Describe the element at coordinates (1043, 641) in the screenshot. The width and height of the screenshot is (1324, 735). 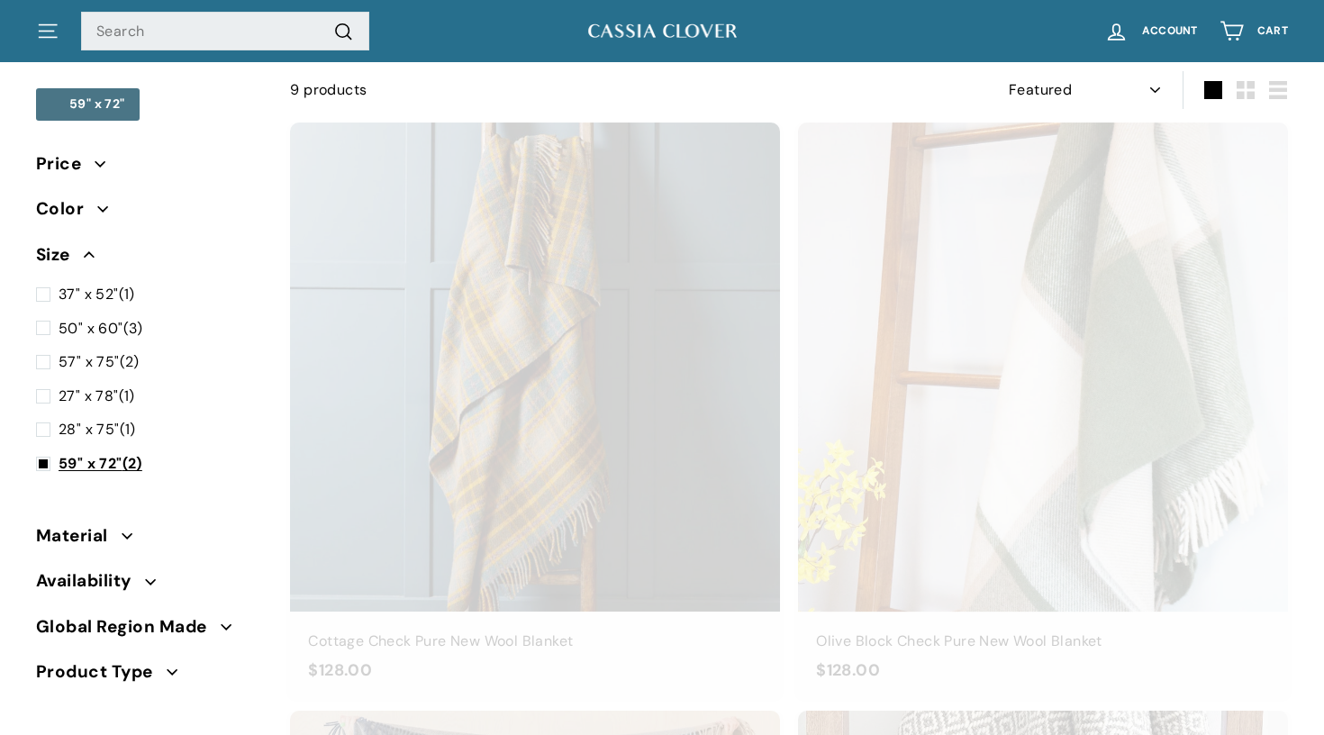
I see `div: Olive Block Check Pure New Wool Blanket` at that location.